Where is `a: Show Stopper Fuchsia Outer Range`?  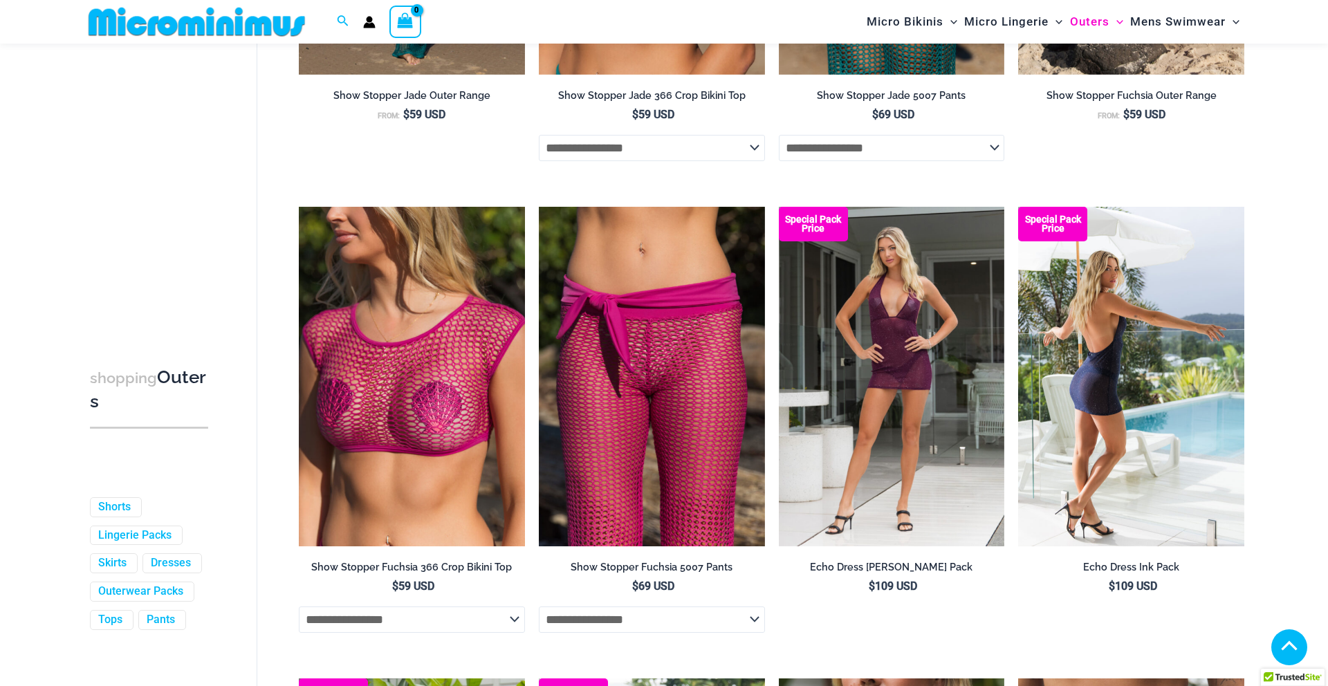
a: Show Stopper Fuchsia Outer Range is located at coordinates (1131, 98).